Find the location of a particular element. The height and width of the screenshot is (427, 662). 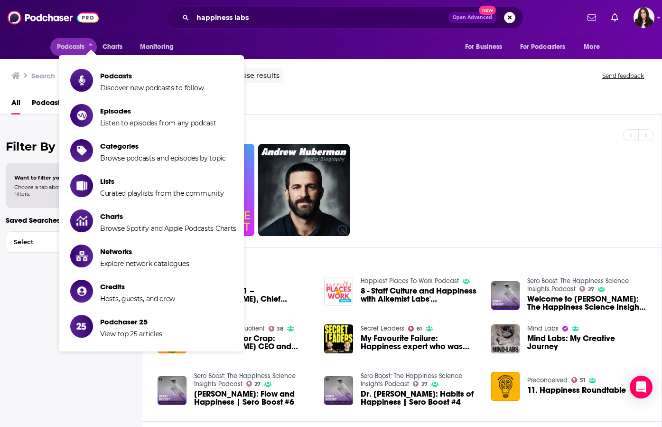

span: 38 is located at coordinates (280, 328).